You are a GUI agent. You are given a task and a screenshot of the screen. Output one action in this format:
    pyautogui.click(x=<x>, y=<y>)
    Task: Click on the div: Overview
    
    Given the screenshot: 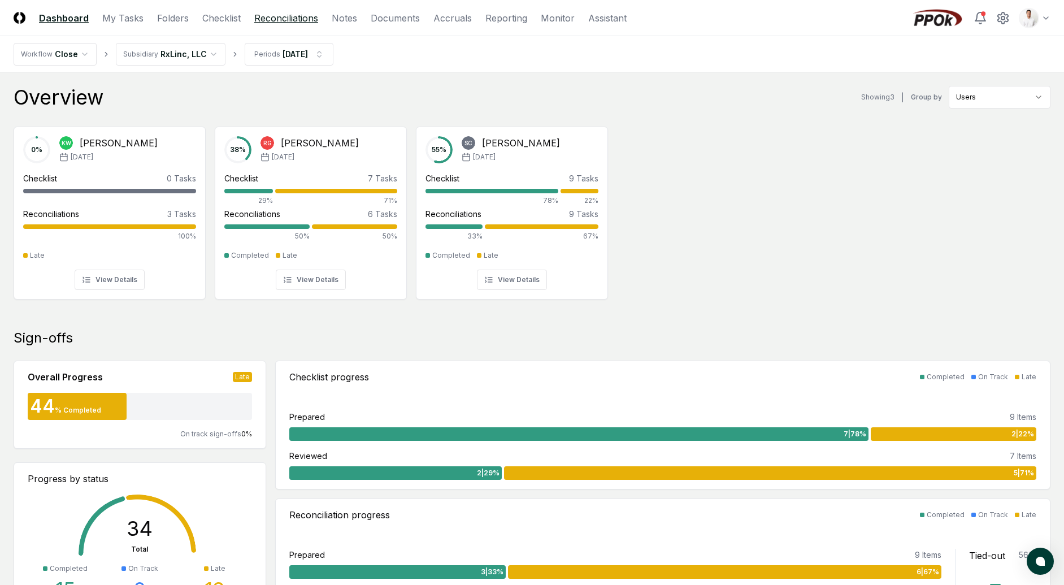 What is the action you would take?
    pyautogui.click(x=58, y=97)
    